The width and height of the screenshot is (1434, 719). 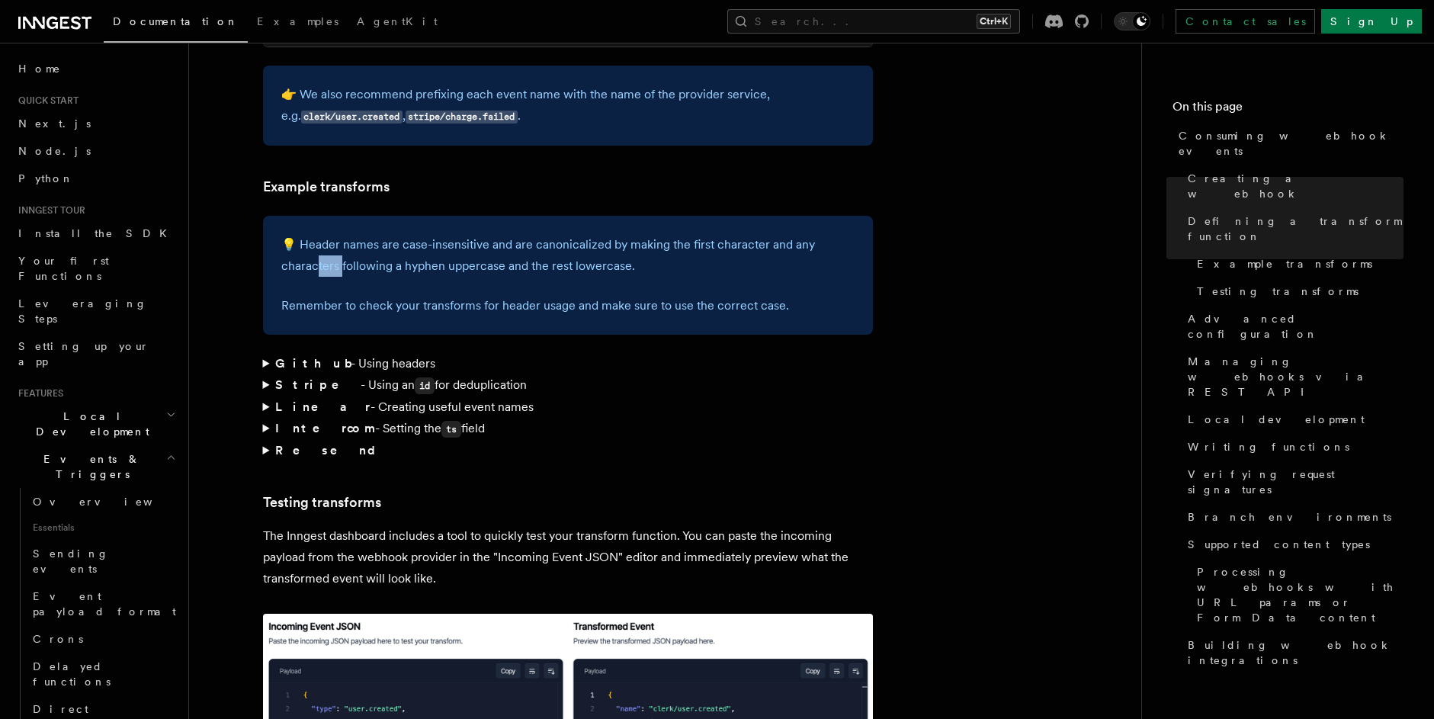 What do you see at coordinates (451, 429) in the screenshot?
I see `code: ts` at bounding box center [451, 429].